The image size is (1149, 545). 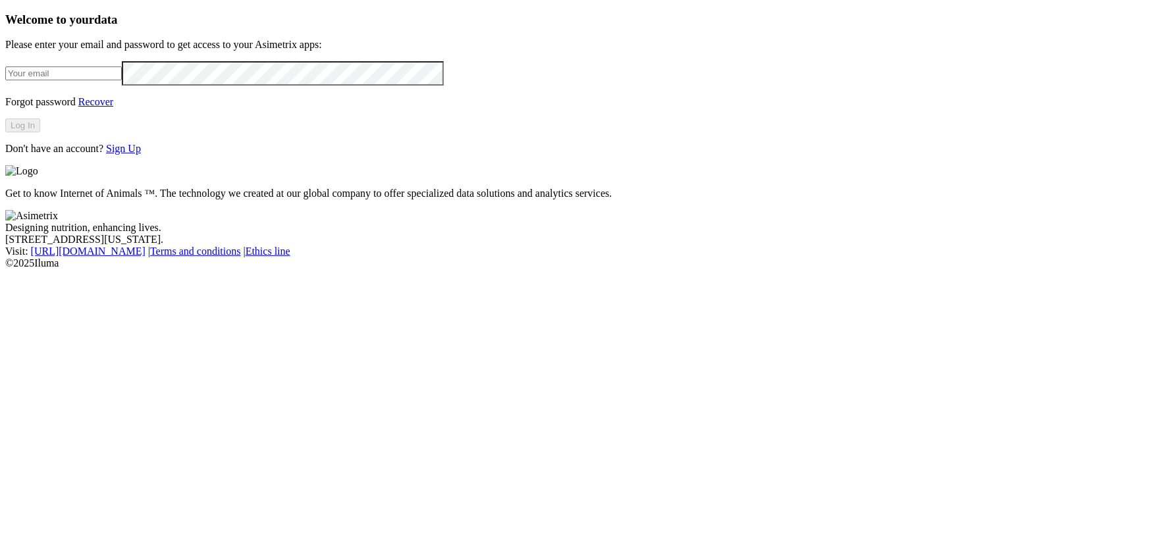 I want to click on img: Asimetrix, so click(x=32, y=216).